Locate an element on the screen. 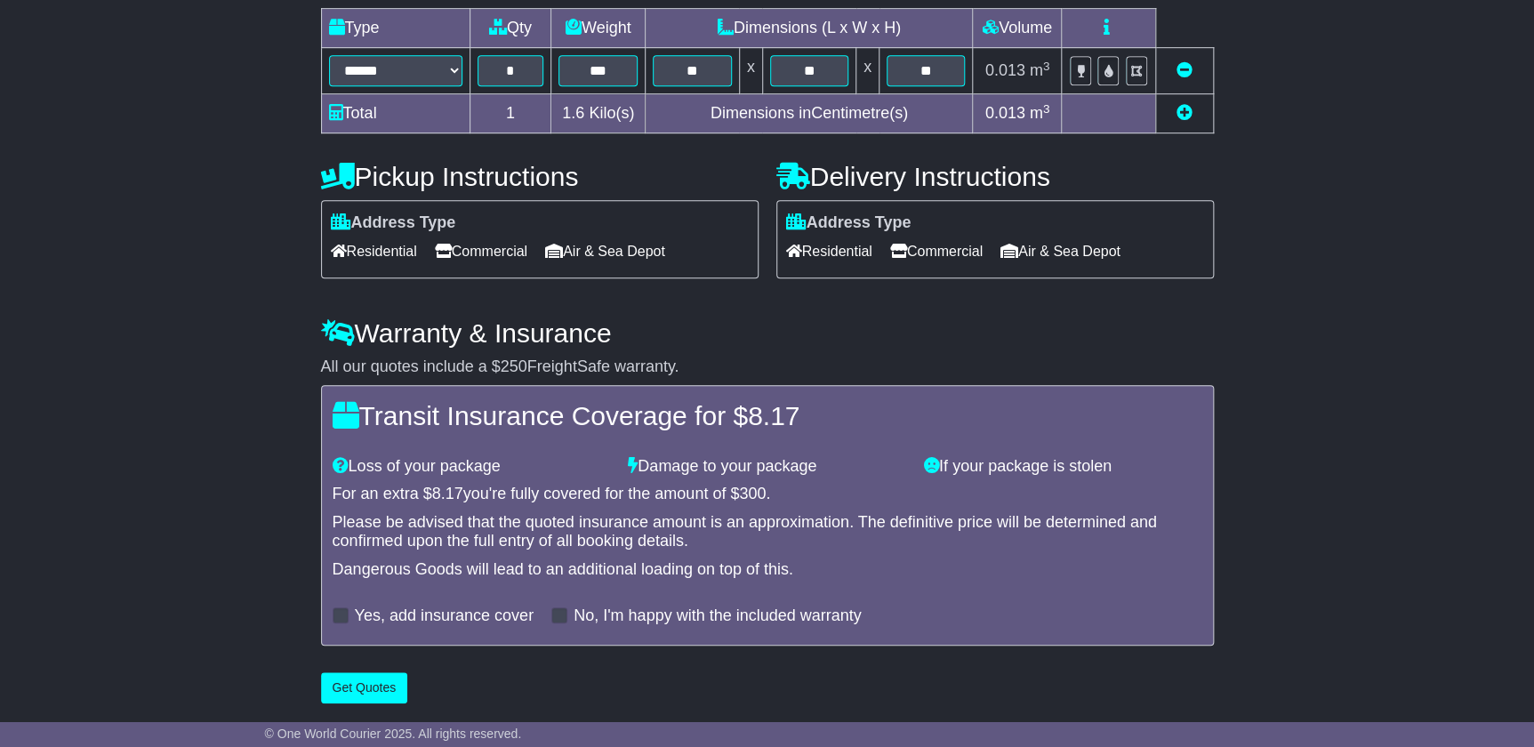  div: If your package is stolen is located at coordinates (1063, 467).